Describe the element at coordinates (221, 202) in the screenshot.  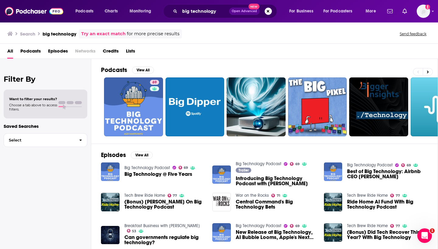
I see `img: Central Command's Big Technology Bets` at that location.